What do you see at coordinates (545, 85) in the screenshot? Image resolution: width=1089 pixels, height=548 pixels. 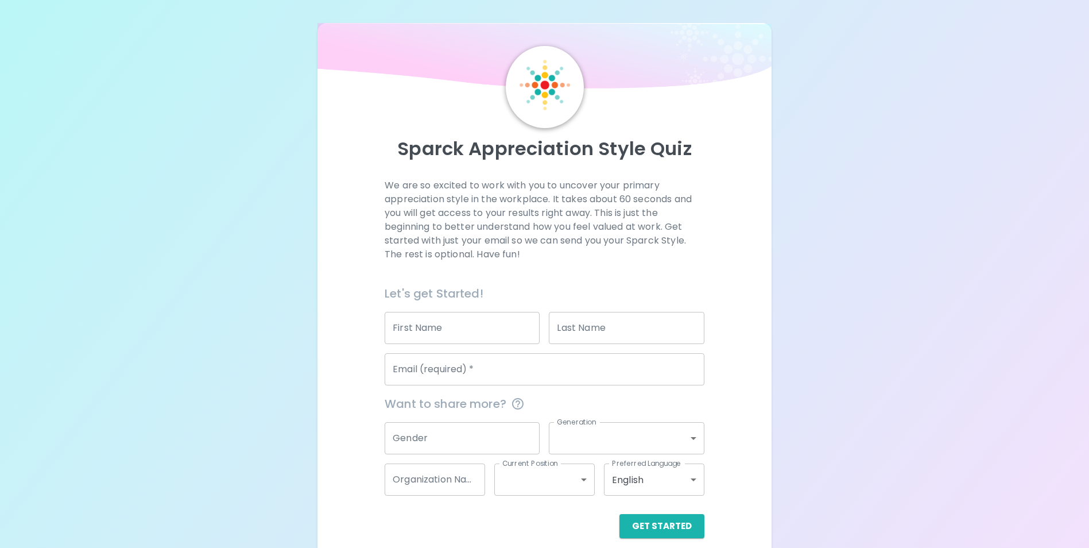 I see `img: Sparck Logo` at bounding box center [545, 85].